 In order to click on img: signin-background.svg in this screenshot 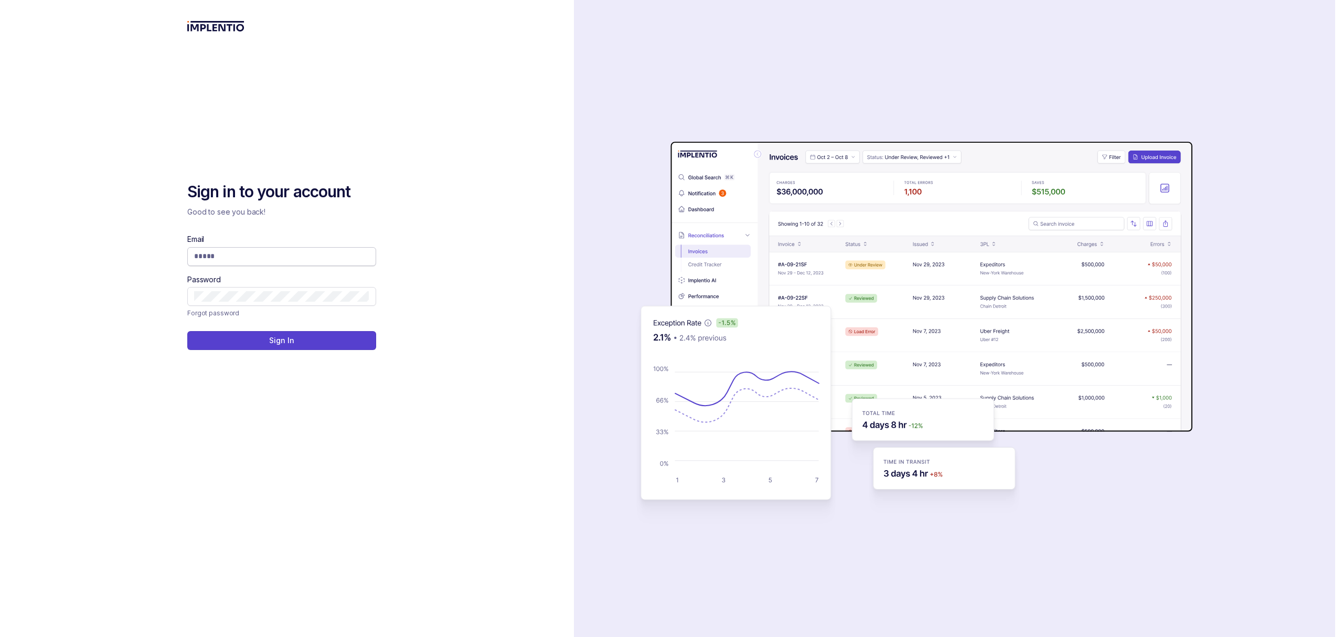, I will do `click(899, 318)`.